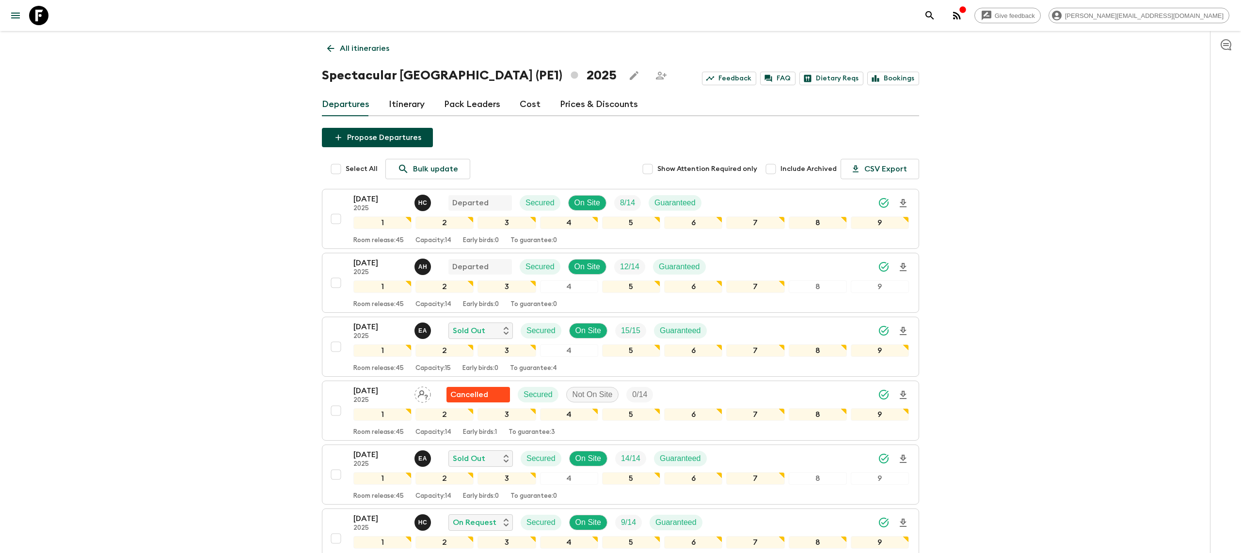 This screenshot has height=553, width=1241. Describe the element at coordinates (639, 395) in the screenshot. I see `p: 0 / 14` at that location.